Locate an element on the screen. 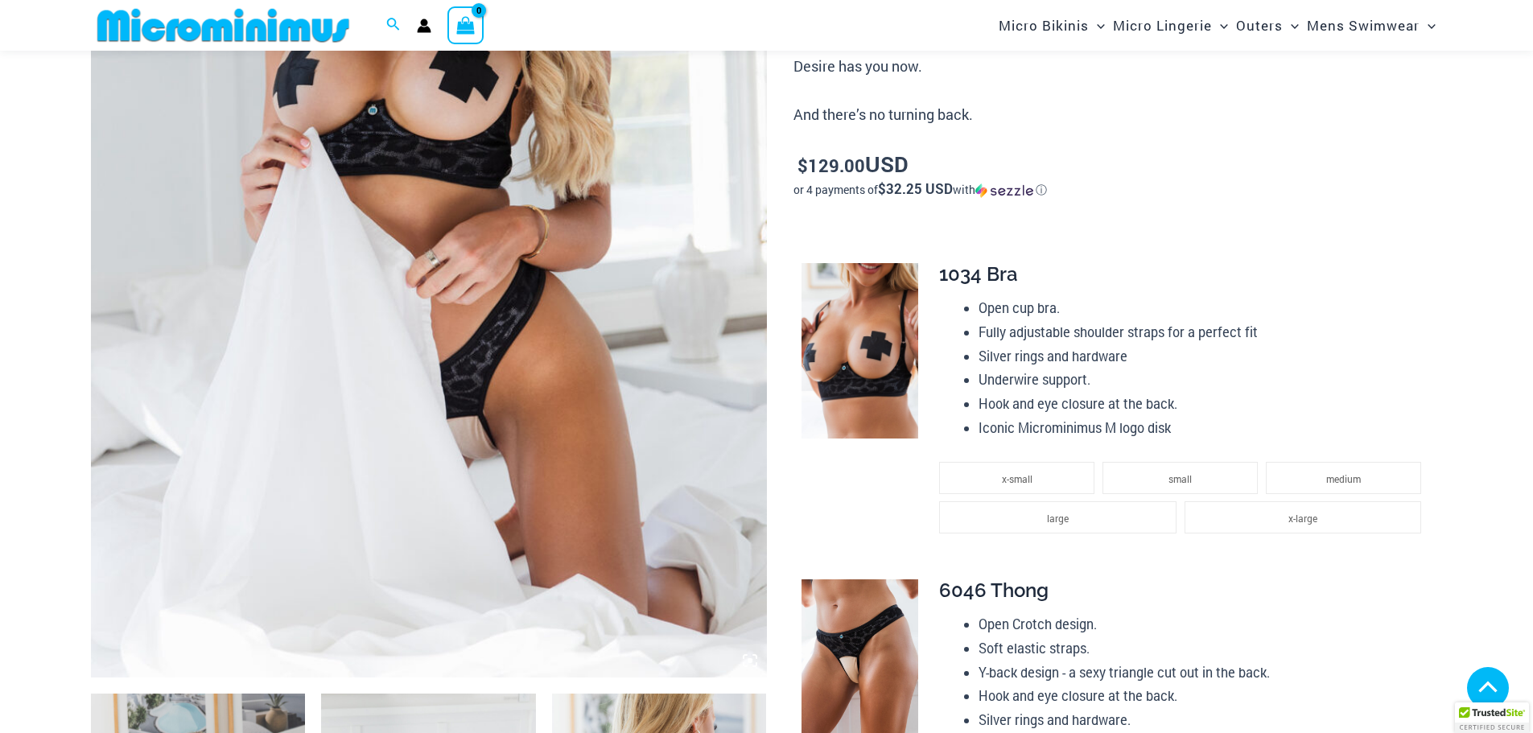 This screenshot has height=733, width=1533. a: Nights Fall Silver Leopard 1036 Bra is located at coordinates (860, 351).